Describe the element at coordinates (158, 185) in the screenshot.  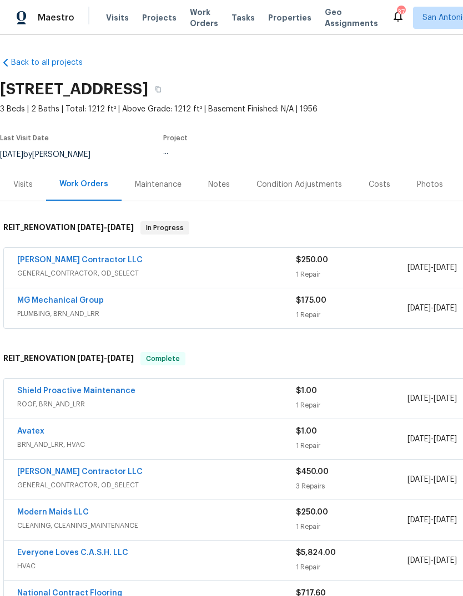
I see `div: Maintenance` at that location.